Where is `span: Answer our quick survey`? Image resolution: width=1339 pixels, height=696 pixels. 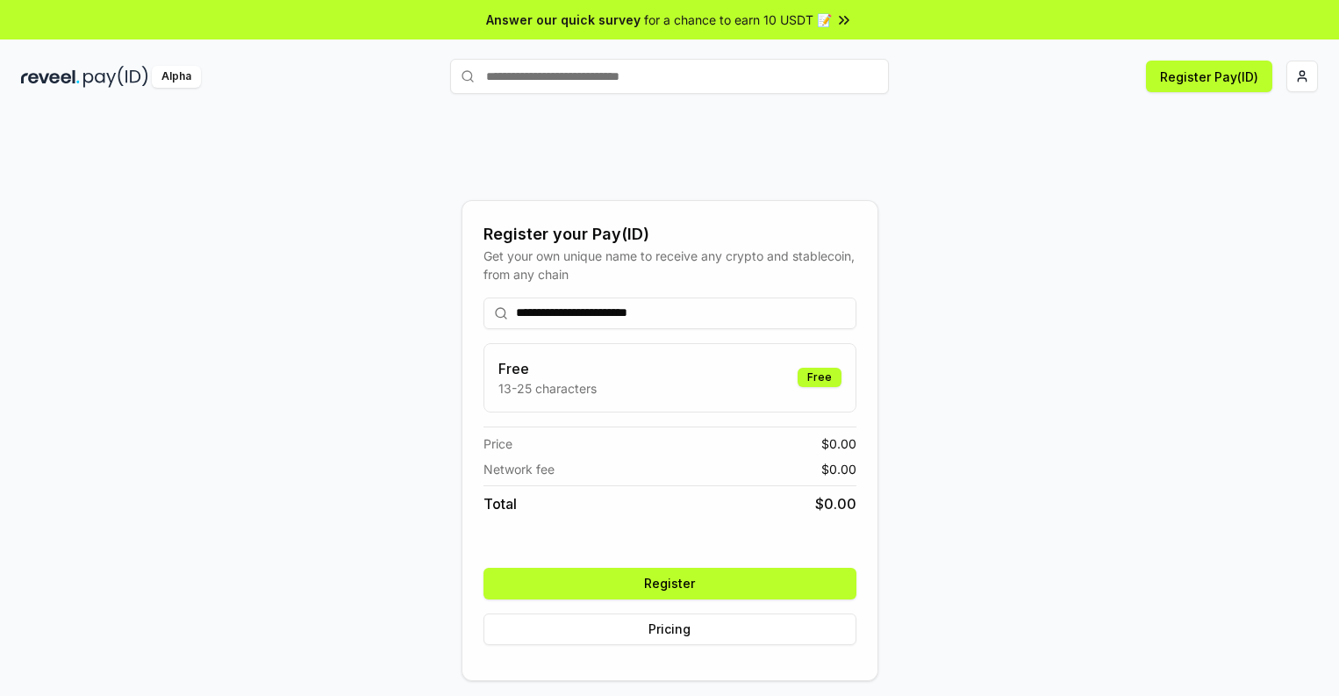
span: Answer our quick survey is located at coordinates (563, 19).